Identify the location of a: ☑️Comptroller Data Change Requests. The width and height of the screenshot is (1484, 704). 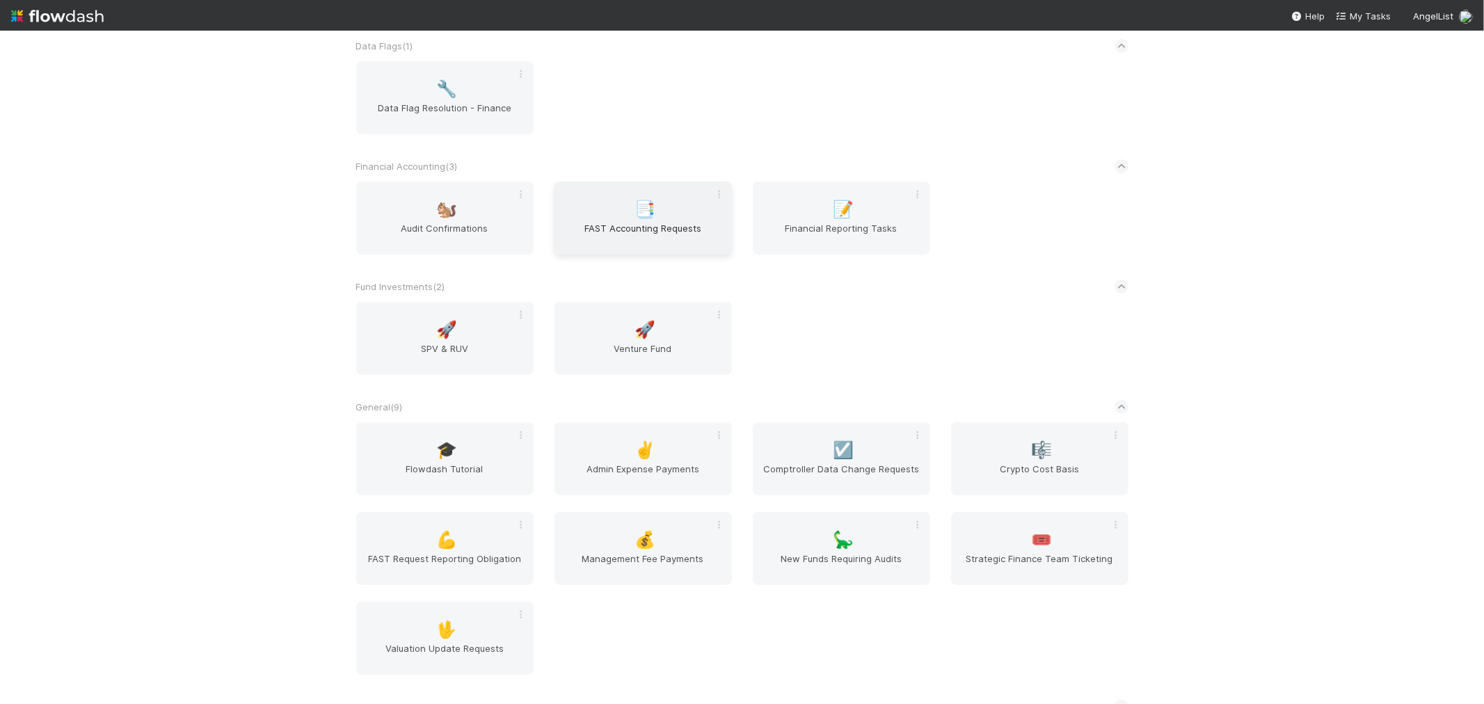
(841, 459).